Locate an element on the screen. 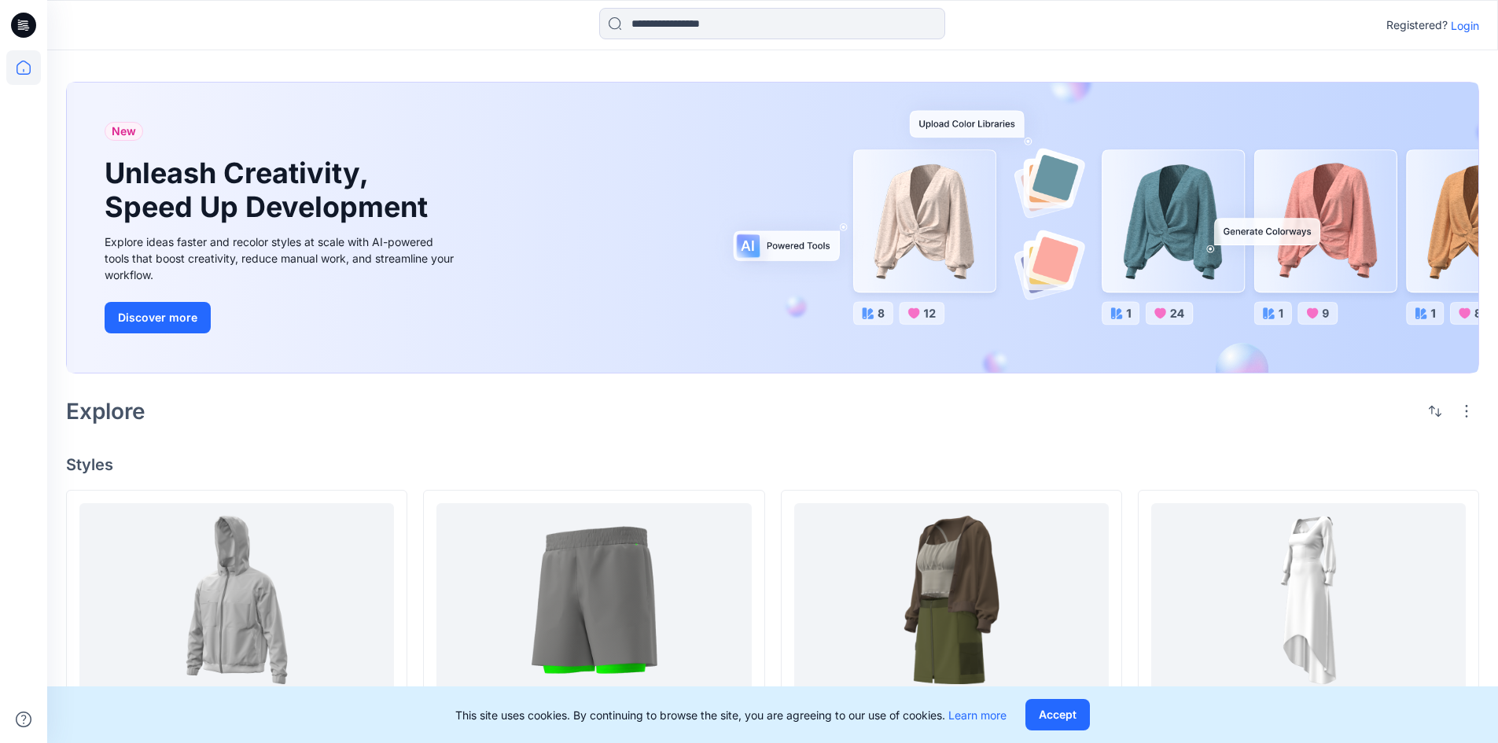  a: Assignment 6_Pattern Functions Pt.2 is located at coordinates (1308, 600).